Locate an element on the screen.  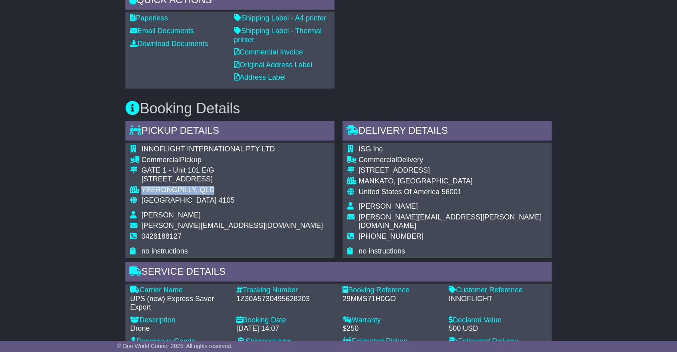
div: GATE 1 - Unit 101 E/G is located at coordinates (232, 171).